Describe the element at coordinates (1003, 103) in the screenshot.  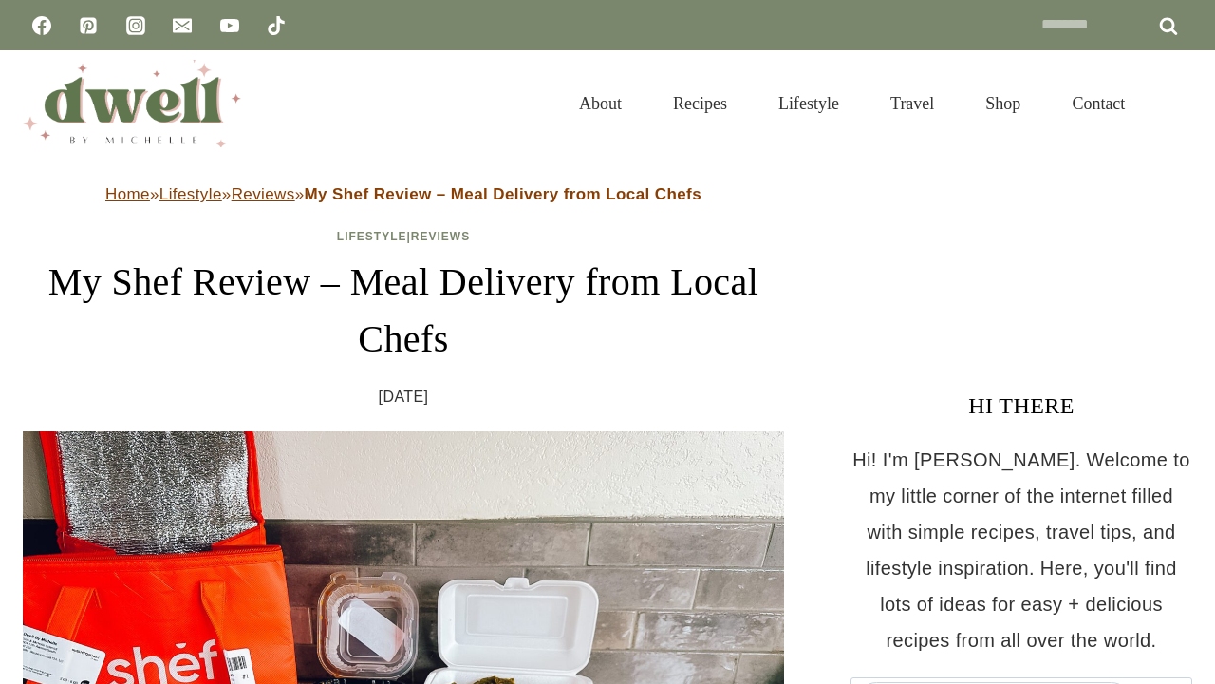
I see `a: Shop` at that location.